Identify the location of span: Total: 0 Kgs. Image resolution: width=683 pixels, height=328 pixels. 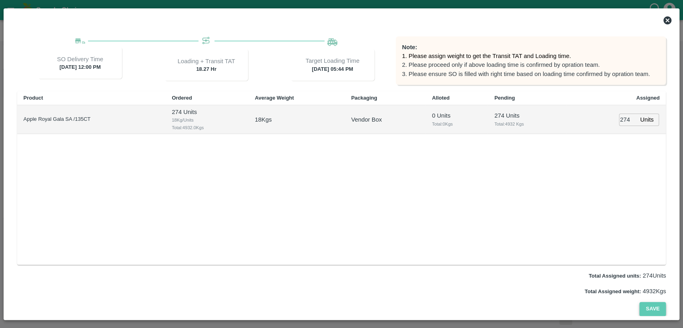
(456, 124).